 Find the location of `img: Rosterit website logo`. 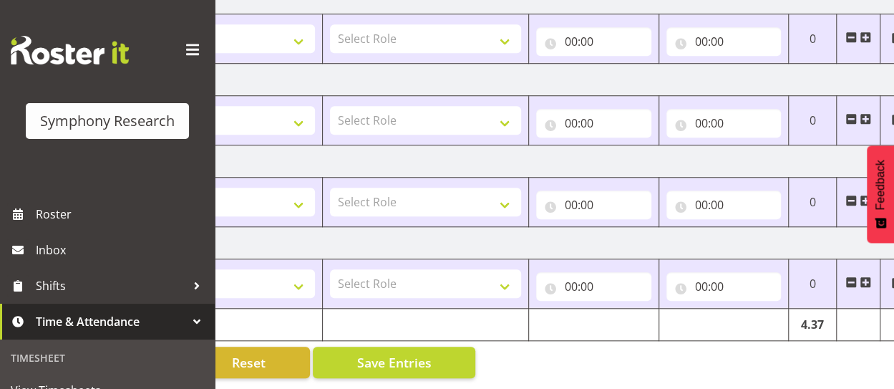

img: Rosterit website logo is located at coordinates (69, 50).